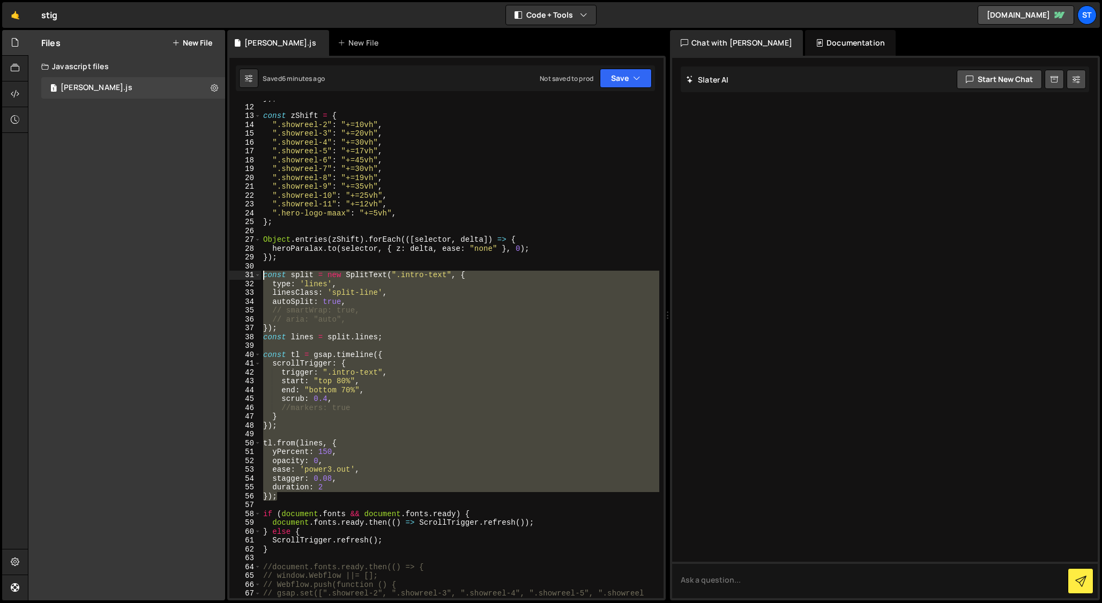 Image resolution: width=1102 pixels, height=603 pixels. What do you see at coordinates (245, 532) in the screenshot?
I see `div: 60` at bounding box center [245, 532].